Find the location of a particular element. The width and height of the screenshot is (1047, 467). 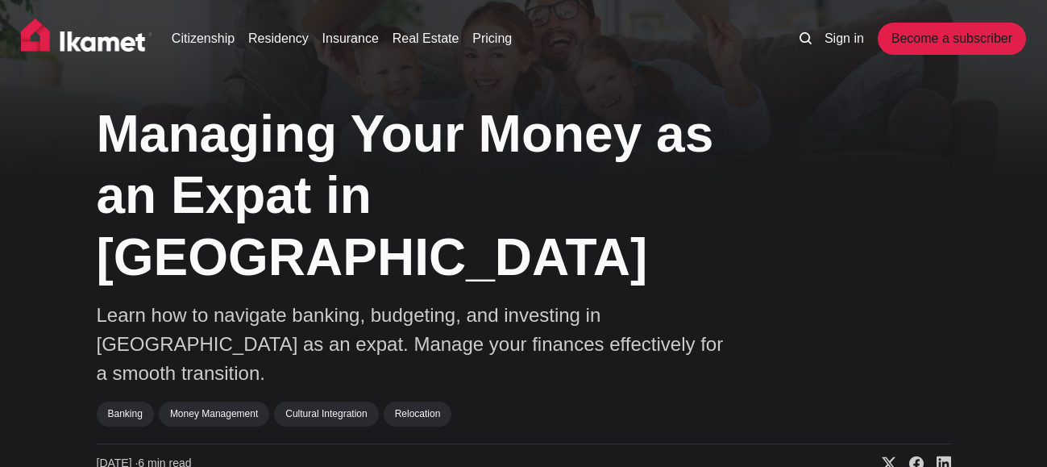

a: Banking is located at coordinates (125, 413).